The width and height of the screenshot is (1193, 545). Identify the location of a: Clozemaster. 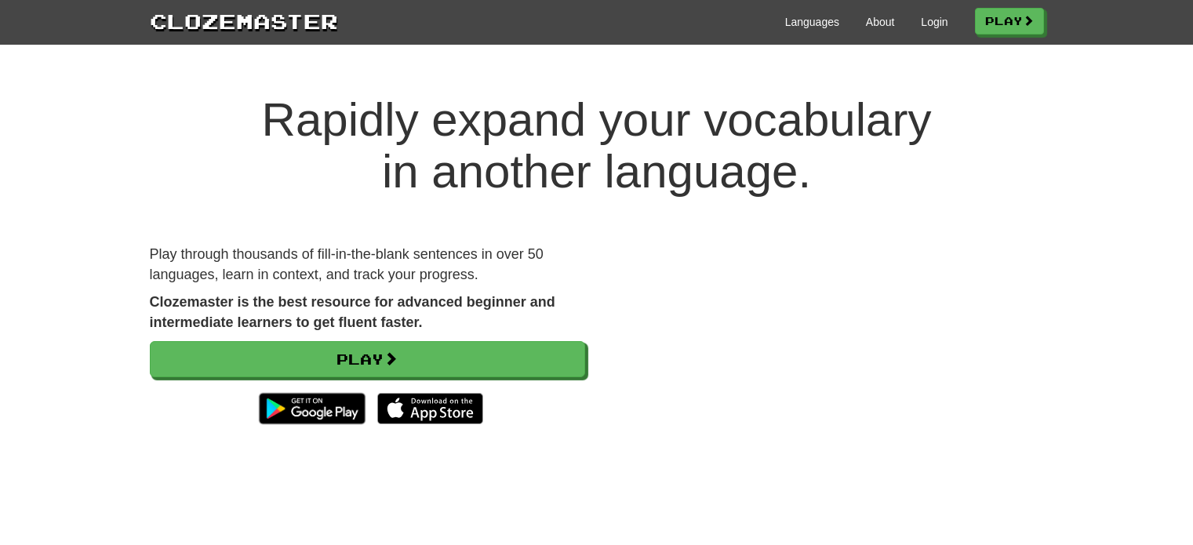
(244, 20).